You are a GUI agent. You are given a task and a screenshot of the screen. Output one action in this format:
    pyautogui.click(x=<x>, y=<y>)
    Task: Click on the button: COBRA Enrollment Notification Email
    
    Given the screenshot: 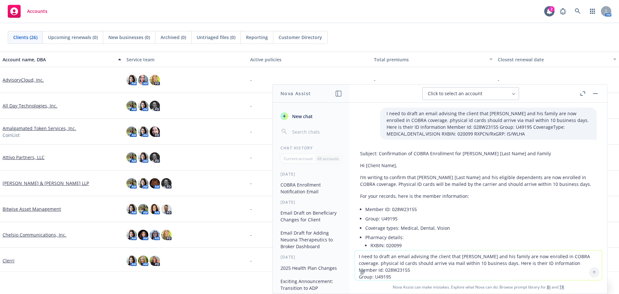 What is the action you would take?
    pyautogui.click(x=311, y=188)
    